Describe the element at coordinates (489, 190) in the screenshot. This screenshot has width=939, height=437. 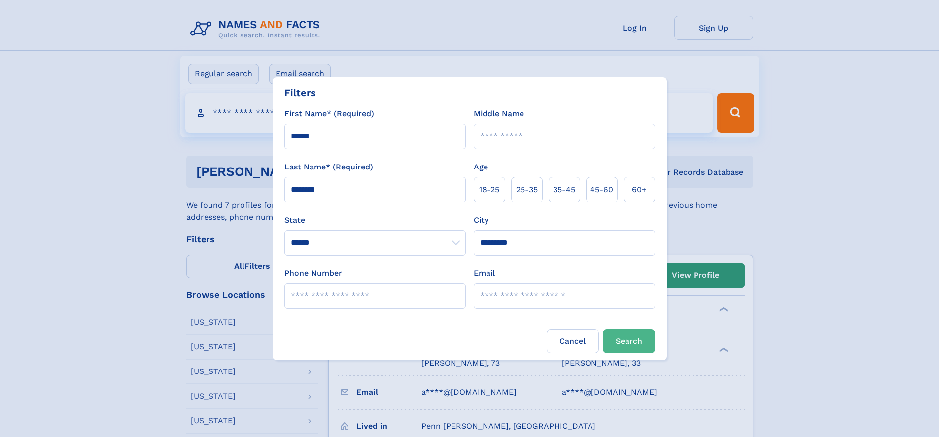
I see `span: 18‑25` at that location.